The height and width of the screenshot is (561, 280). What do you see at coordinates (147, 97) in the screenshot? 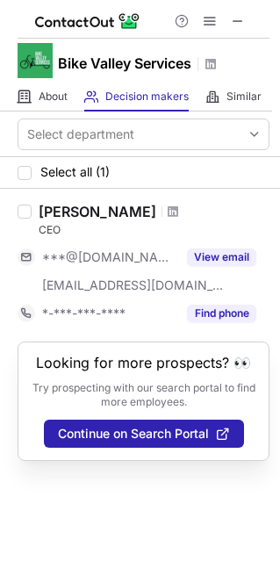
I see `span: Decision makers` at bounding box center [147, 97].